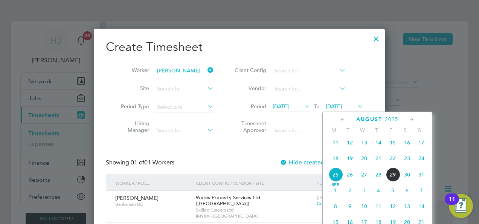 This screenshot has height=224, width=479. What do you see at coordinates (137, 162) in the screenshot?
I see `span: 01 of` at bounding box center [137, 162].